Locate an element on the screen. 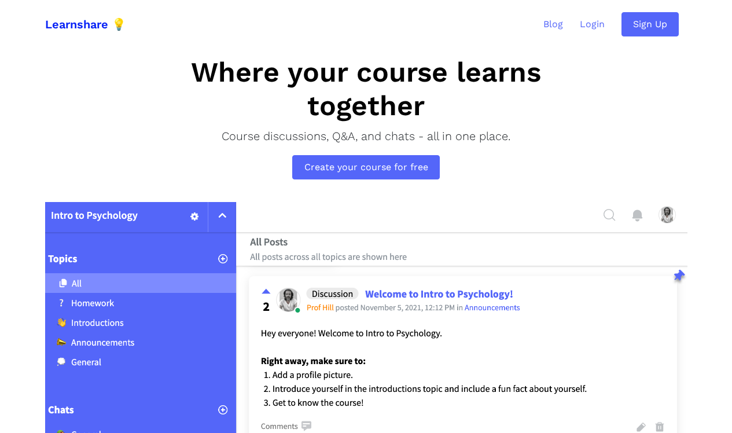  h1: Where your course learns together is located at coordinates (367, 89).